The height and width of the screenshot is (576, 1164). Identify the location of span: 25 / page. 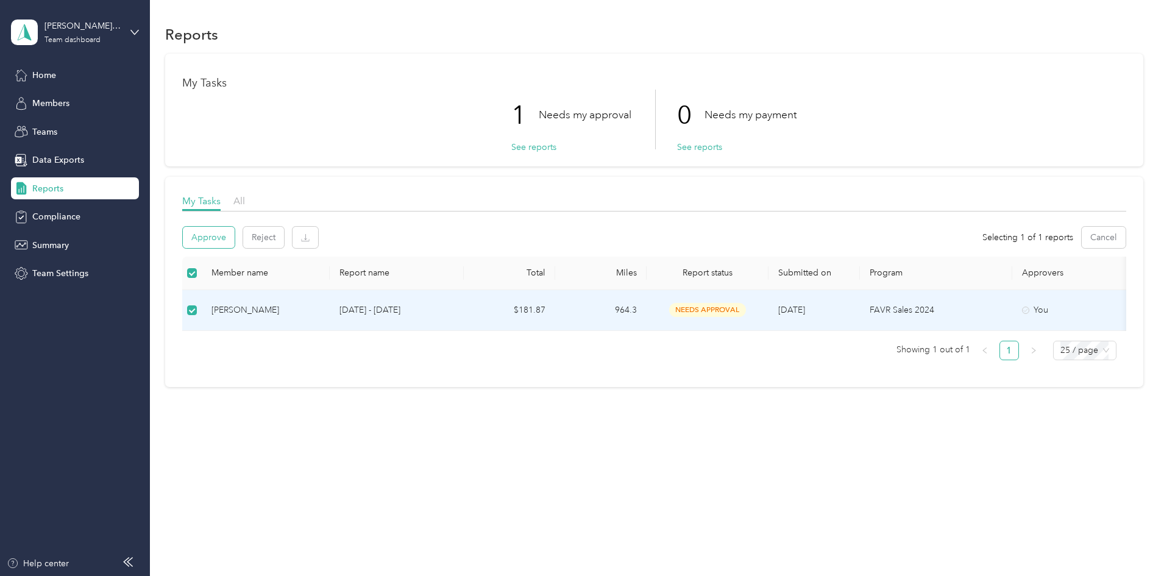
(1084, 350).